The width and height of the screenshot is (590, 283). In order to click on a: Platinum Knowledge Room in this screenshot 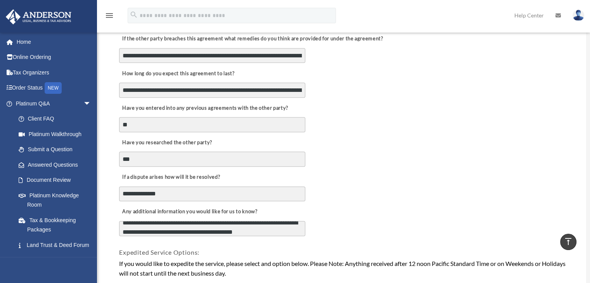, I will do `click(57, 200)`.